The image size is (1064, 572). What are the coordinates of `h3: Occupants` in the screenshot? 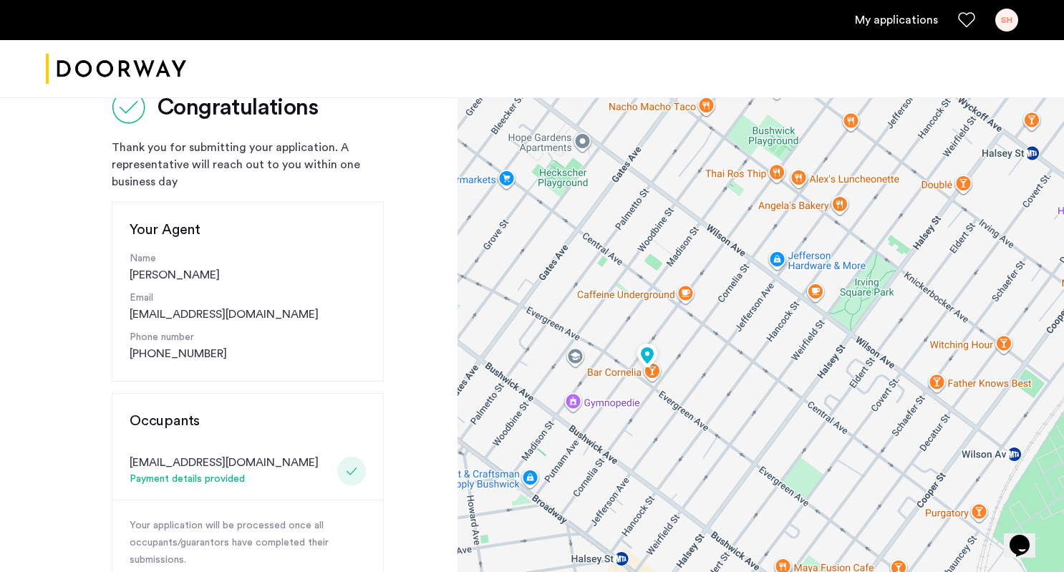 It's located at (248, 421).